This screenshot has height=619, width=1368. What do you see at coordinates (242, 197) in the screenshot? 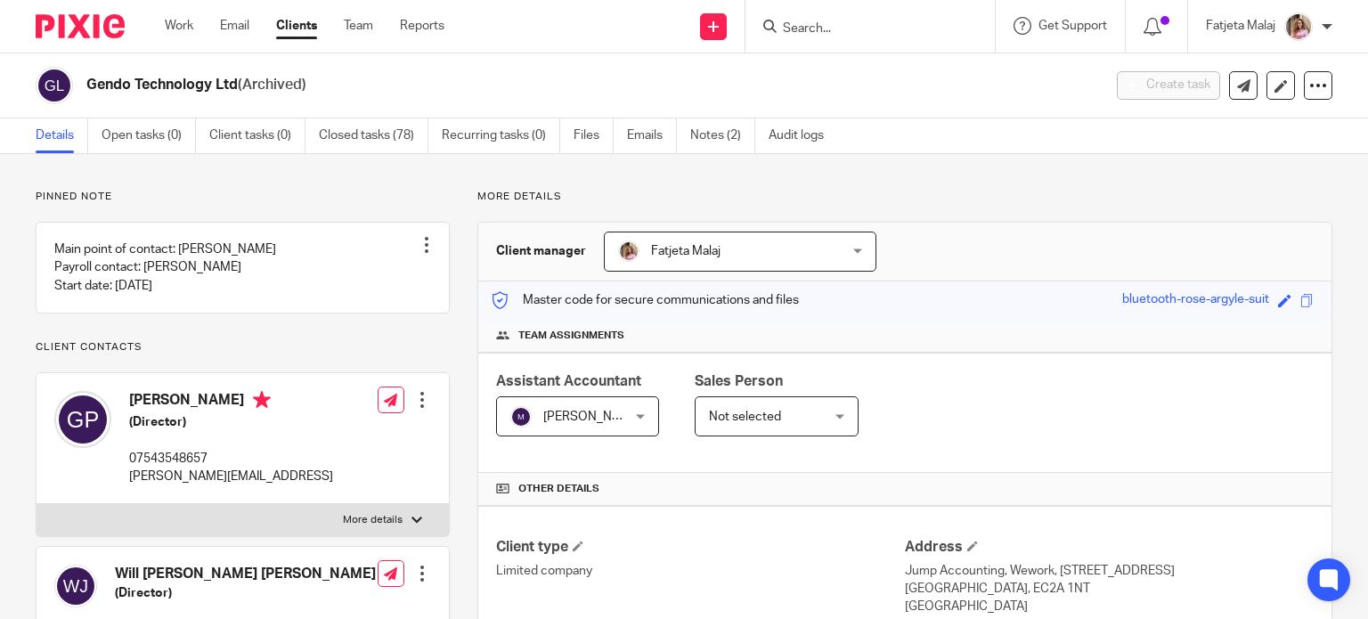
I see `p: Pinned note` at bounding box center [242, 197].